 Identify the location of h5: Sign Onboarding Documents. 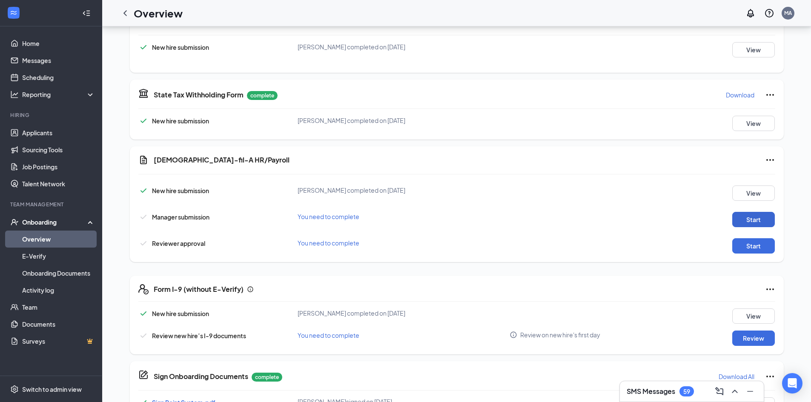
(201, 377).